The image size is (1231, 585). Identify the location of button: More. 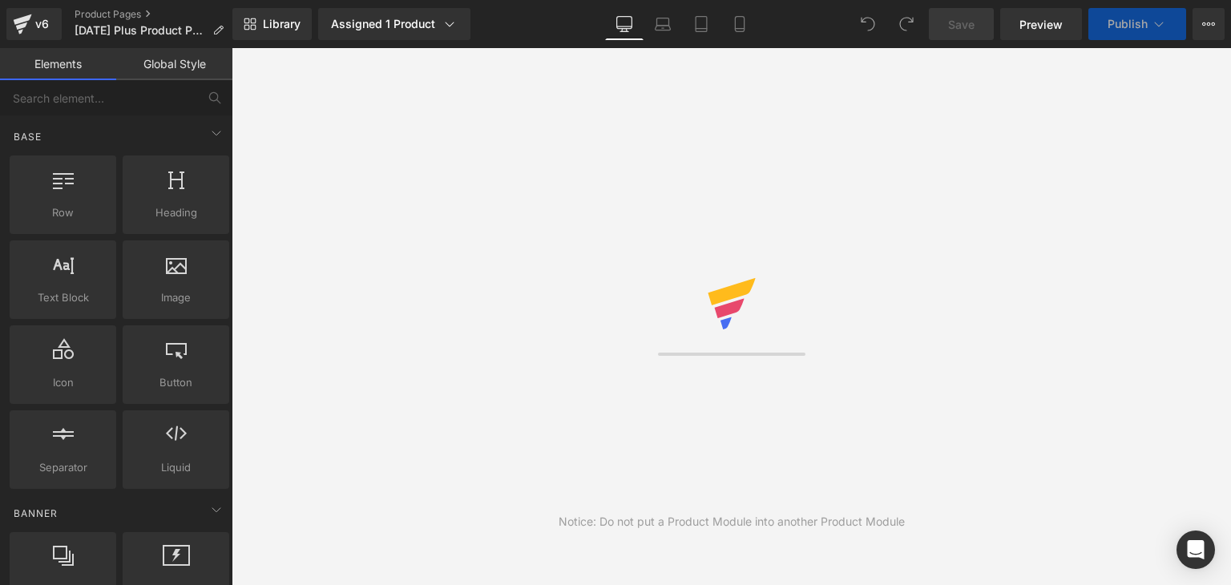
(1208, 24).